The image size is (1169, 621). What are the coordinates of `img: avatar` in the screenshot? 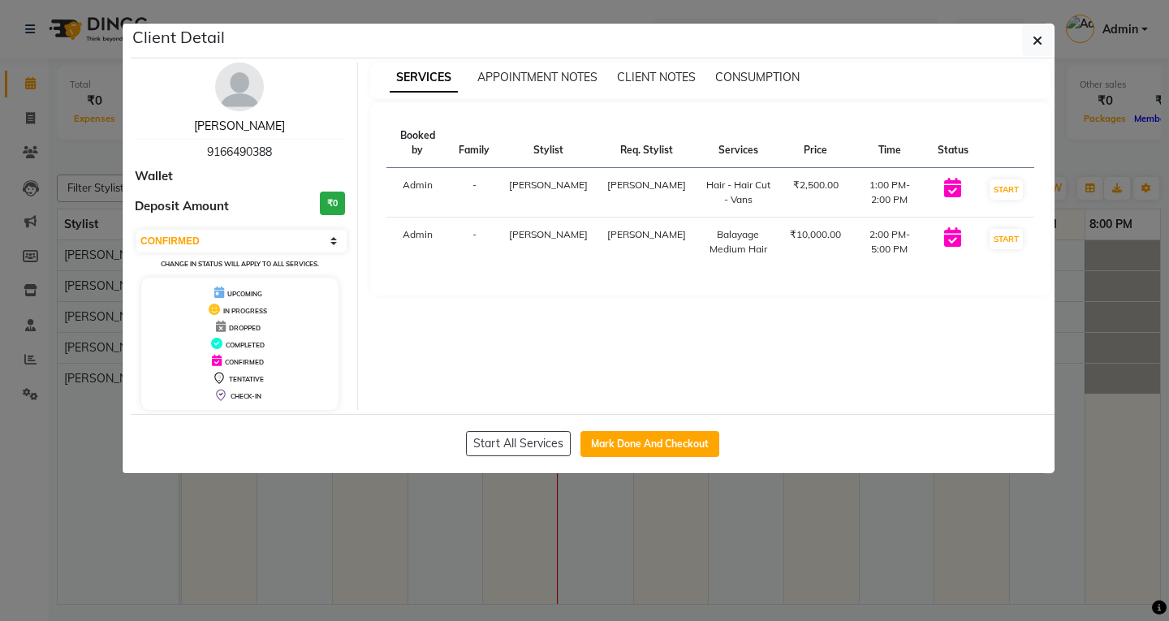 It's located at (239, 87).